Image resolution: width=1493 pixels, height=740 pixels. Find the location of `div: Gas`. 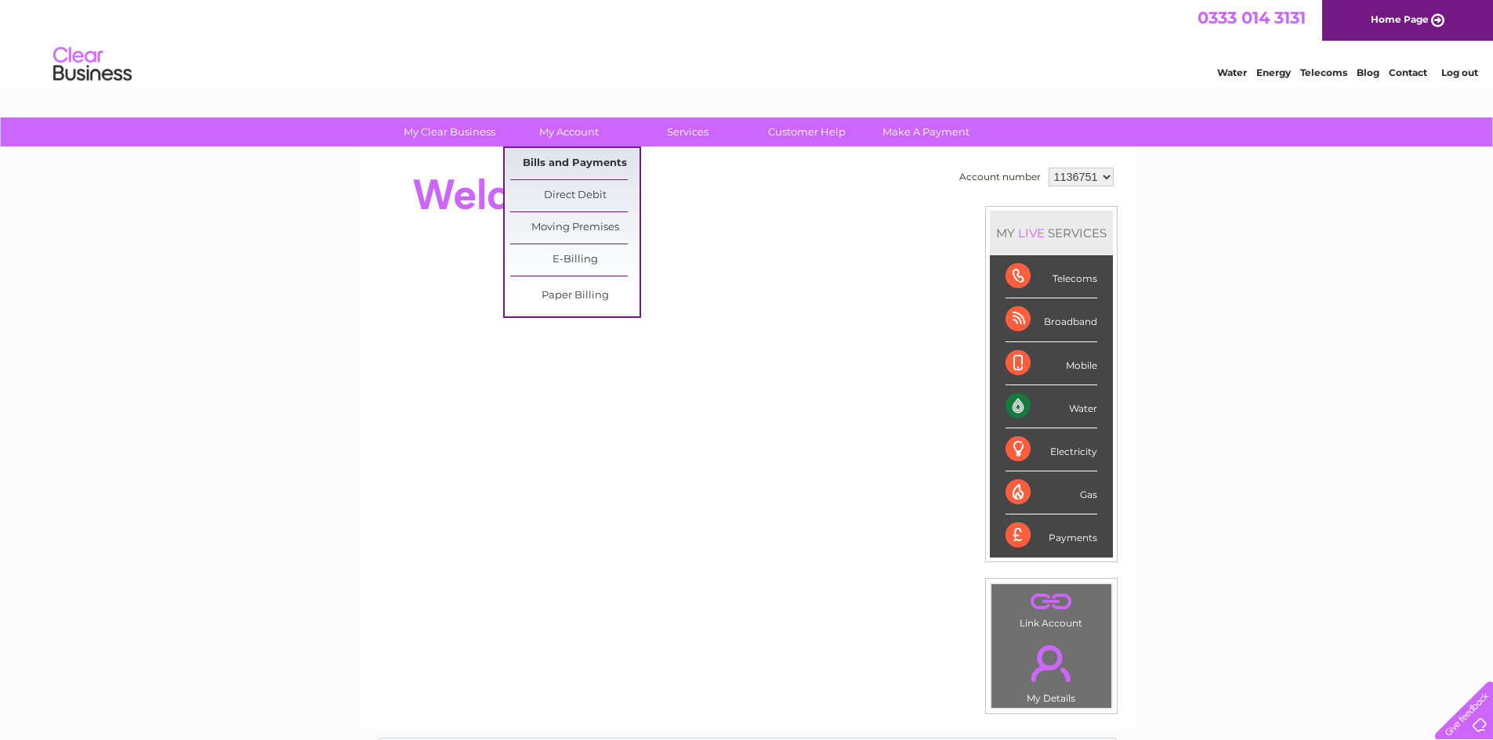

div: Gas is located at coordinates (1051, 493).